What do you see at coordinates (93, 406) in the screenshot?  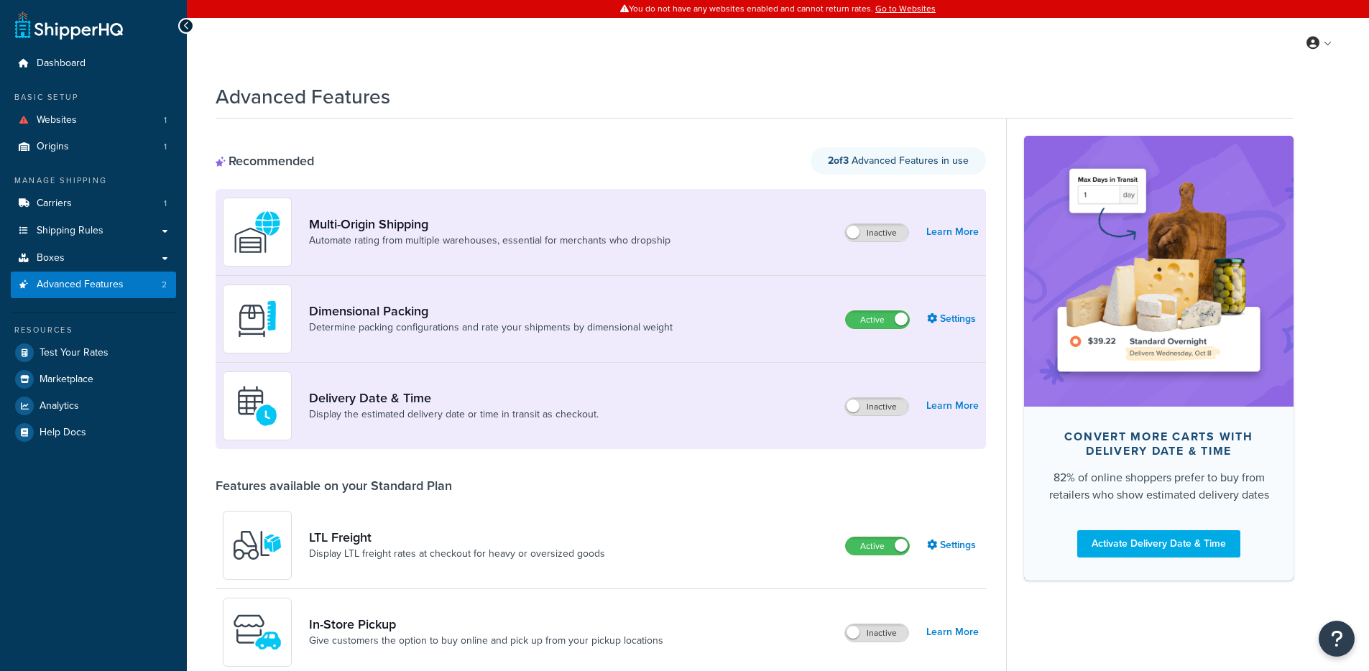 I see `li: Analytics` at bounding box center [93, 406].